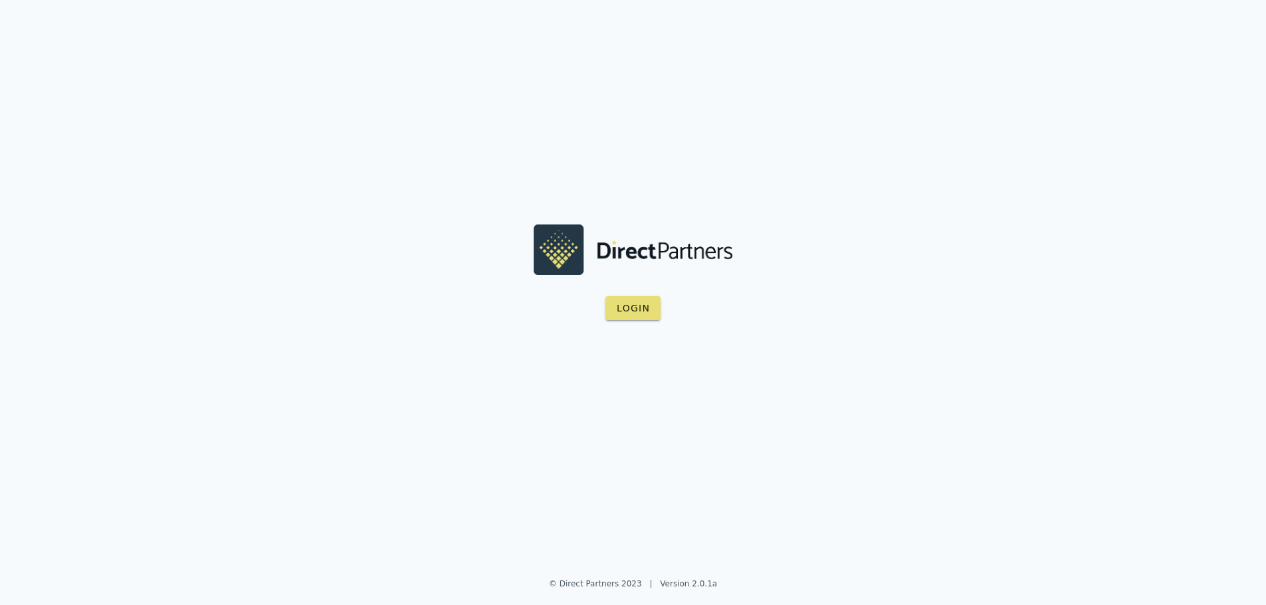  What do you see at coordinates (632, 308) in the screenshot?
I see `button: Login` at bounding box center [632, 308].